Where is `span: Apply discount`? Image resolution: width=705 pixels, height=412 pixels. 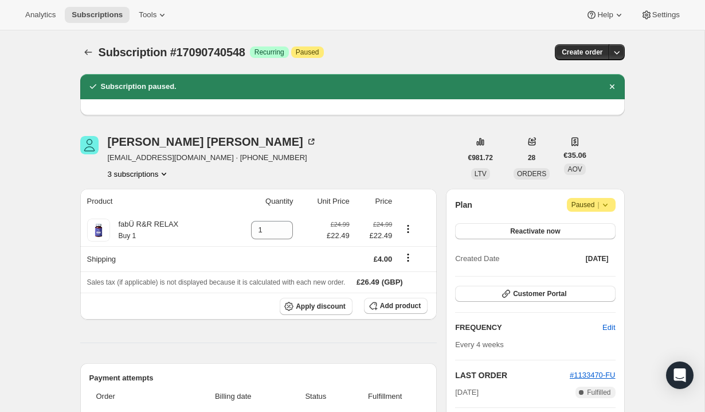
span: Apply discount is located at coordinates (321, 306).